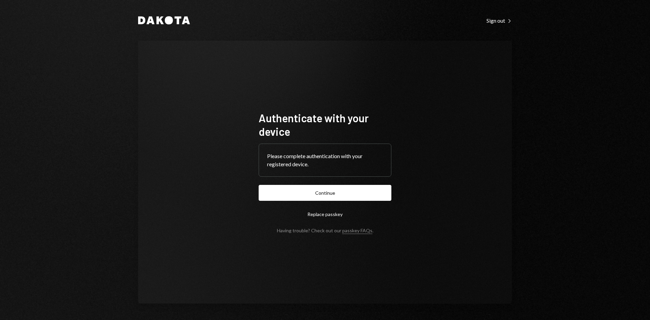  I want to click on a: Sign out, so click(499, 20).